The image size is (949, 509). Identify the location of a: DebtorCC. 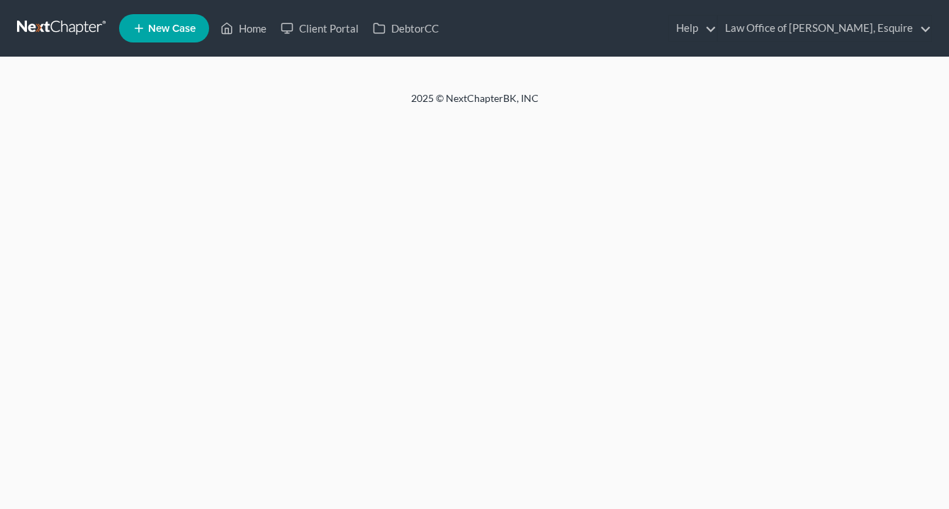
(405, 28).